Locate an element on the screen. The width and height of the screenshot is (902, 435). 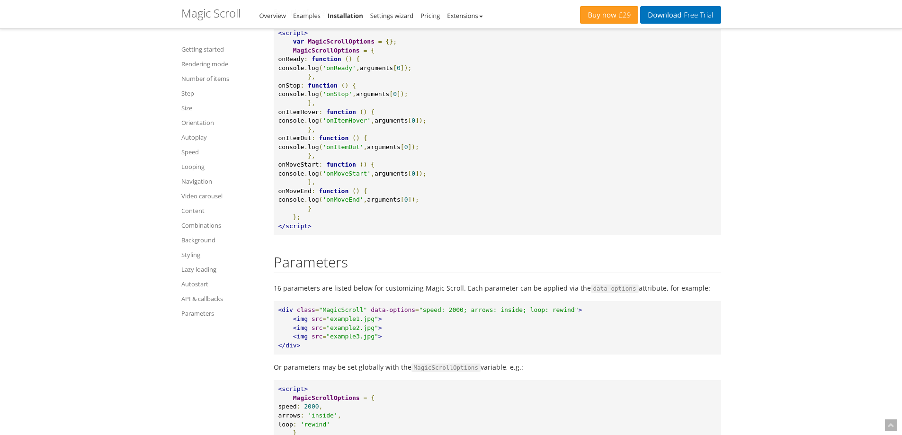
span: Free Trial is located at coordinates (697, 15).